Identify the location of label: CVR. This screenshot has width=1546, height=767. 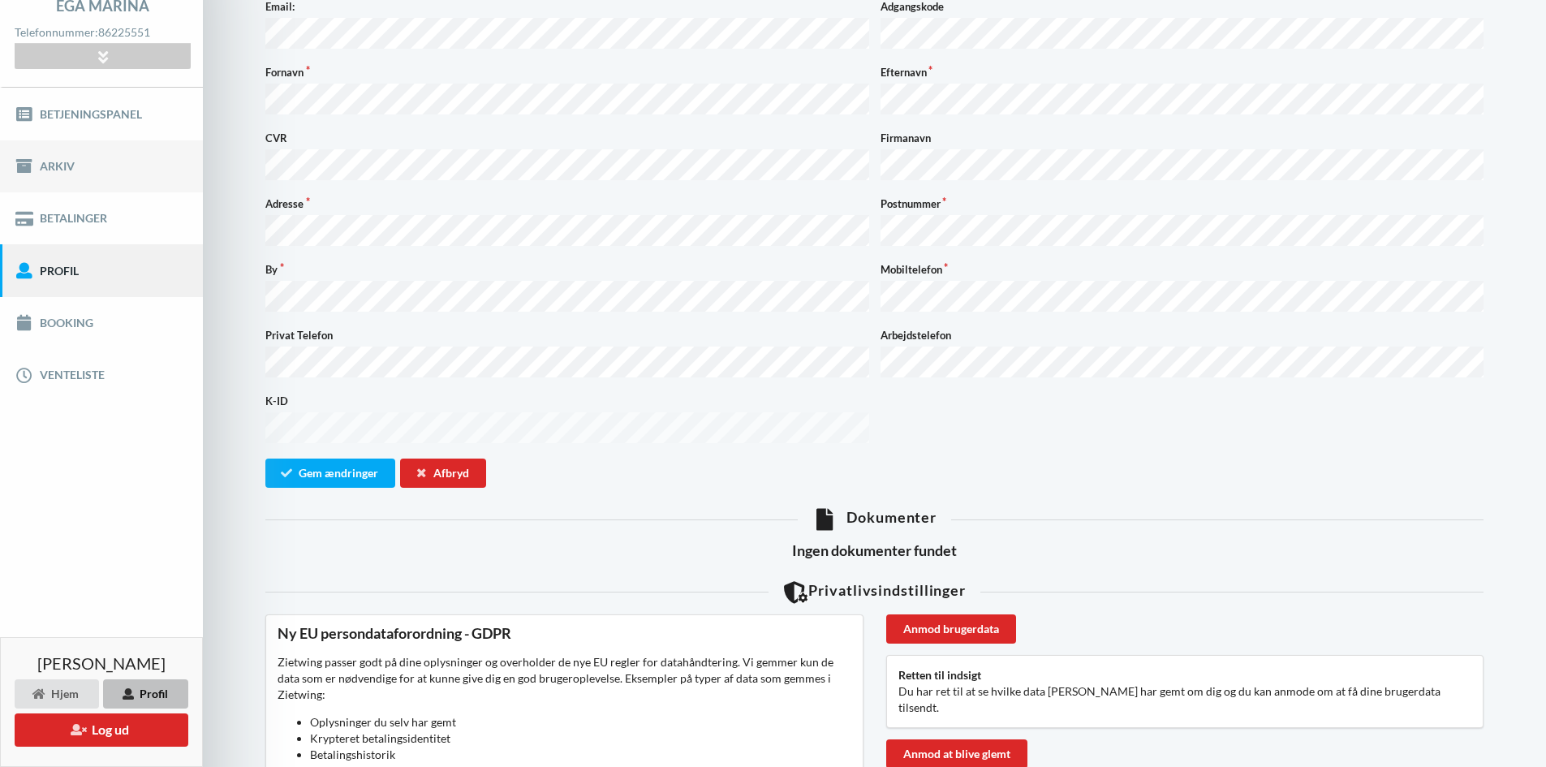
(567, 138).